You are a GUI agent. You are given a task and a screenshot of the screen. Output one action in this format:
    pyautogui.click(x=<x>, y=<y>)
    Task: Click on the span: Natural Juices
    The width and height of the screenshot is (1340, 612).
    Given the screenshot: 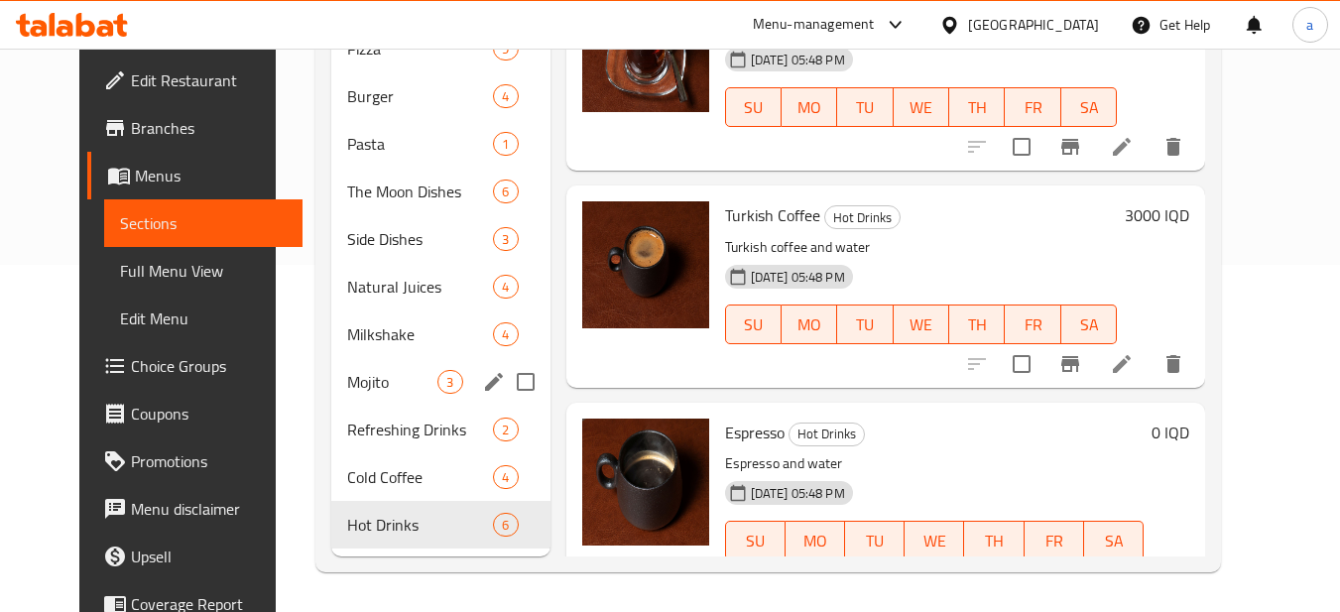 What is the action you would take?
    pyautogui.click(x=419, y=287)
    